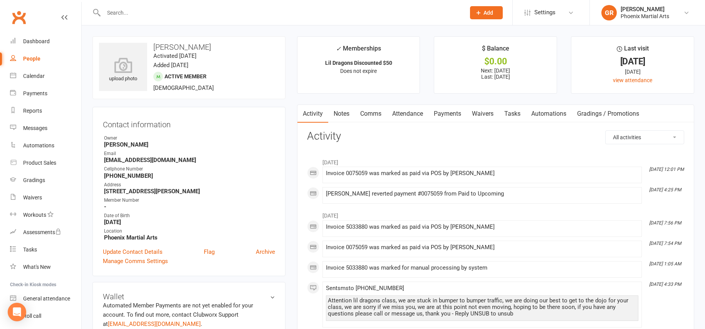  I want to click on div: What's New, so click(37, 267).